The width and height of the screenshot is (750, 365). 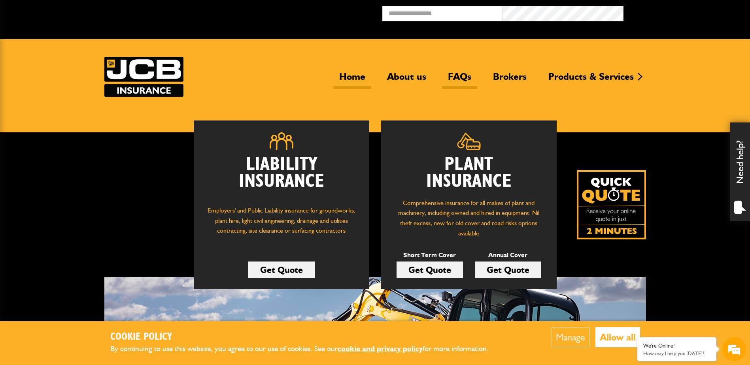 What do you see at coordinates (77, 128) in the screenshot?
I see `input: Enter your phone number` at bounding box center [77, 128].